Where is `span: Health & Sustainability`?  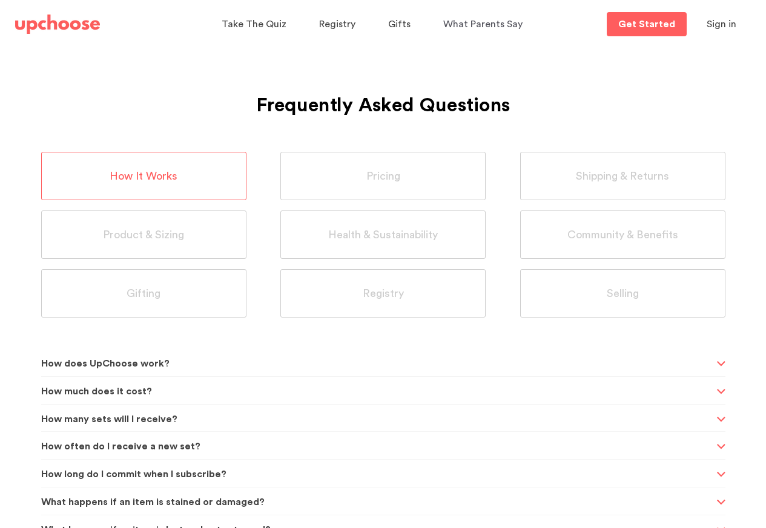
span: Health & Sustainability is located at coordinates (383, 235).